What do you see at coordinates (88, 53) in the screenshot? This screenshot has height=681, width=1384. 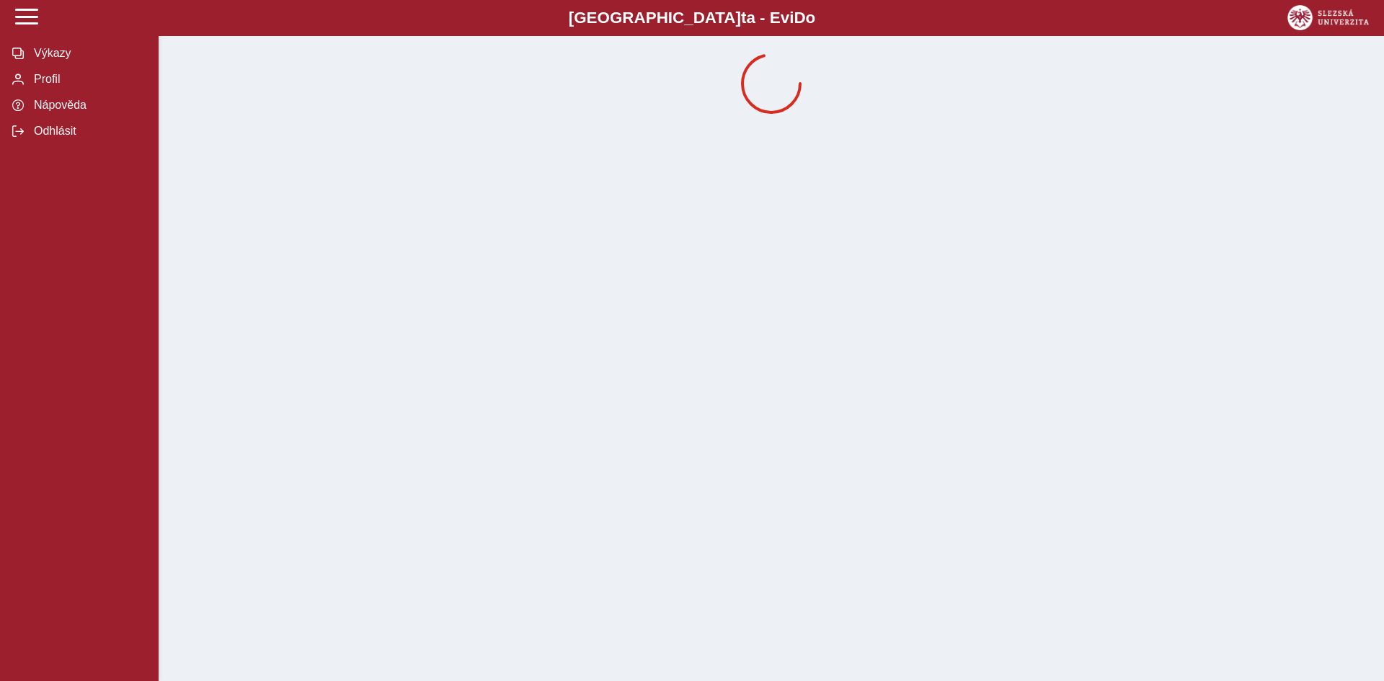 I see `span: Výkazy` at bounding box center [88, 53].